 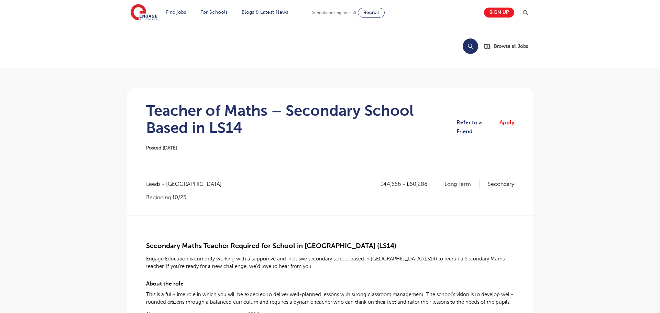 I want to click on span: About the role, so click(x=165, y=284).